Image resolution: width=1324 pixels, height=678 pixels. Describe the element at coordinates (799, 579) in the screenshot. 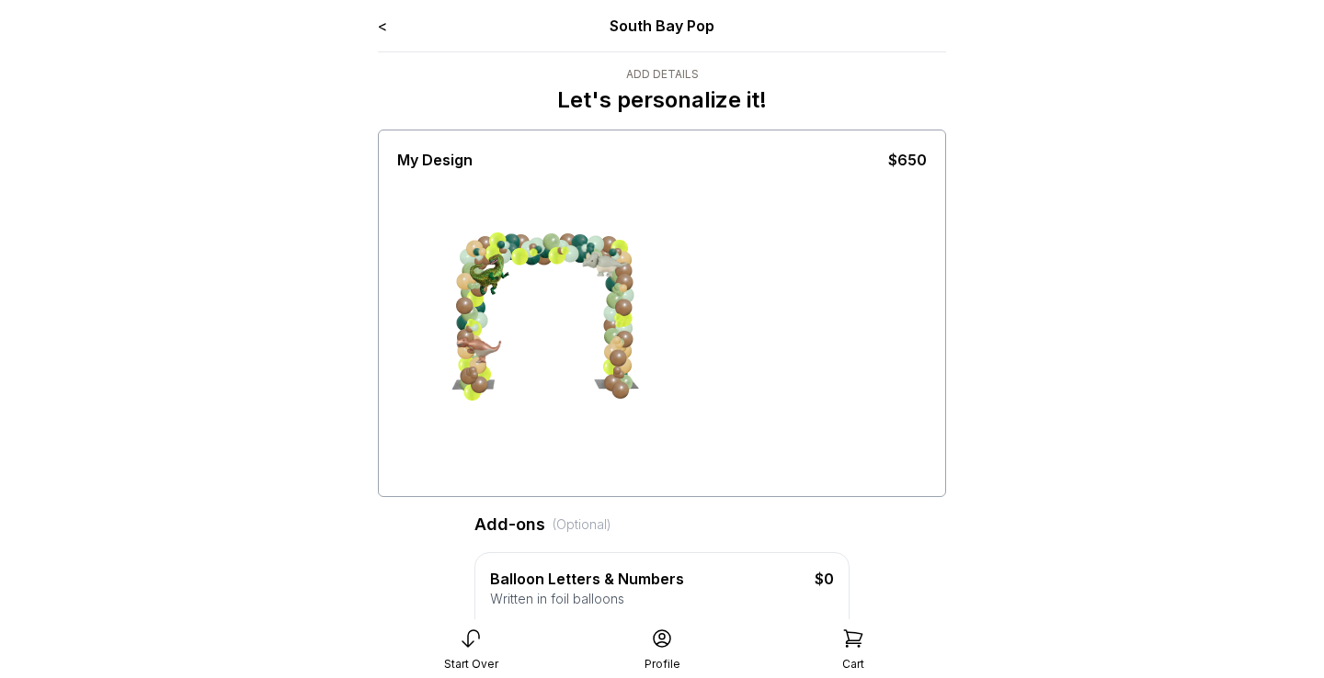

I see `div: $0` at that location.